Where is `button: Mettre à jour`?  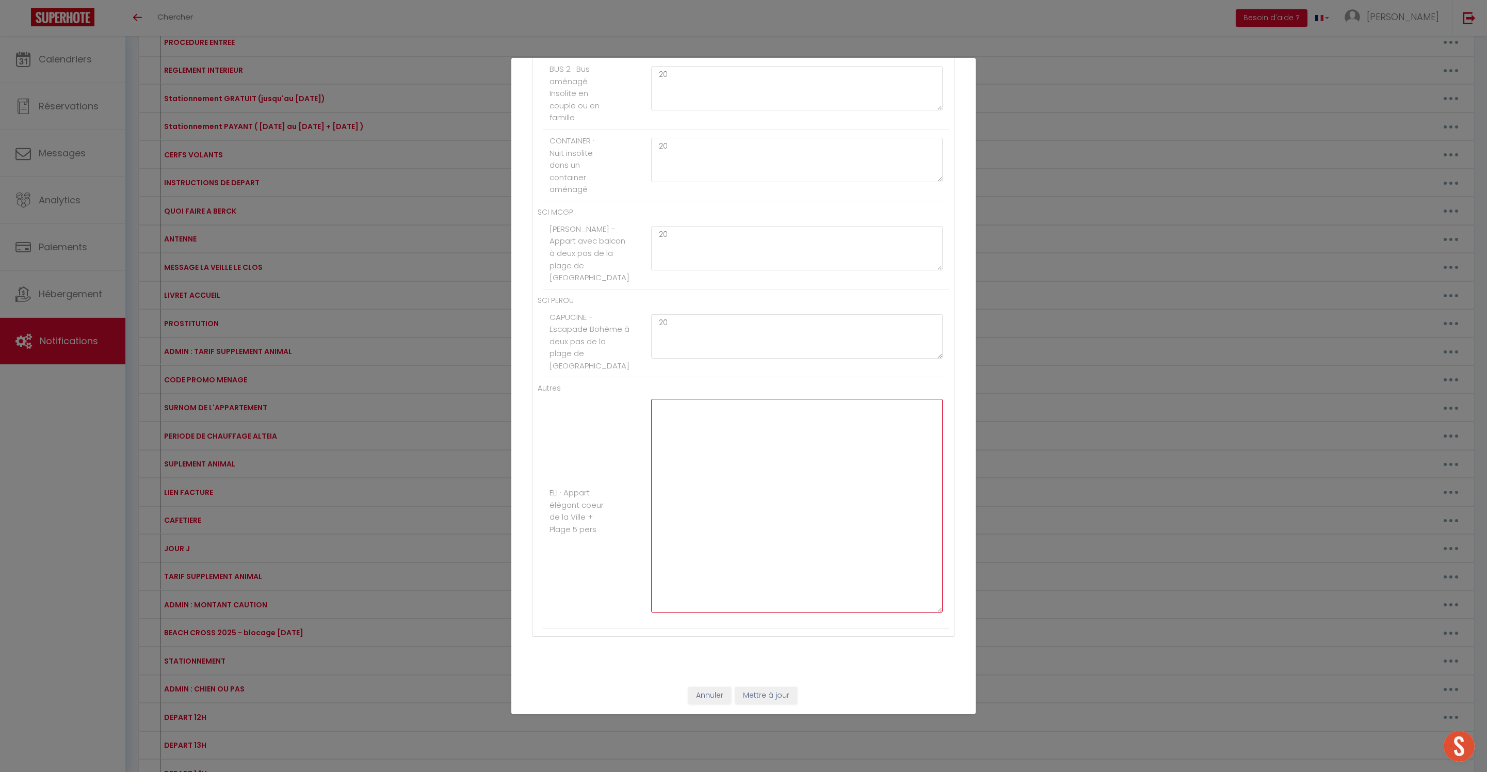 button: Mettre à jour is located at coordinates (766, 695).